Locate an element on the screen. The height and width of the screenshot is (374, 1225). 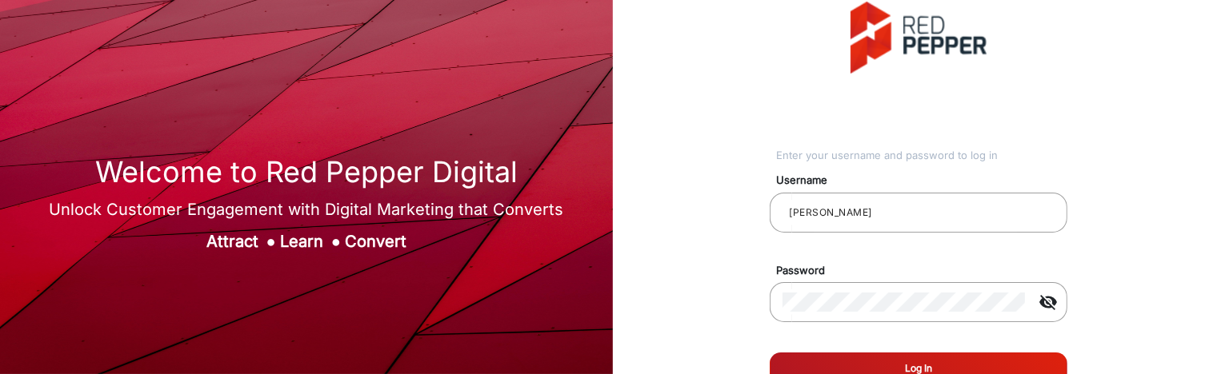
input: Your username is located at coordinates (918, 213).